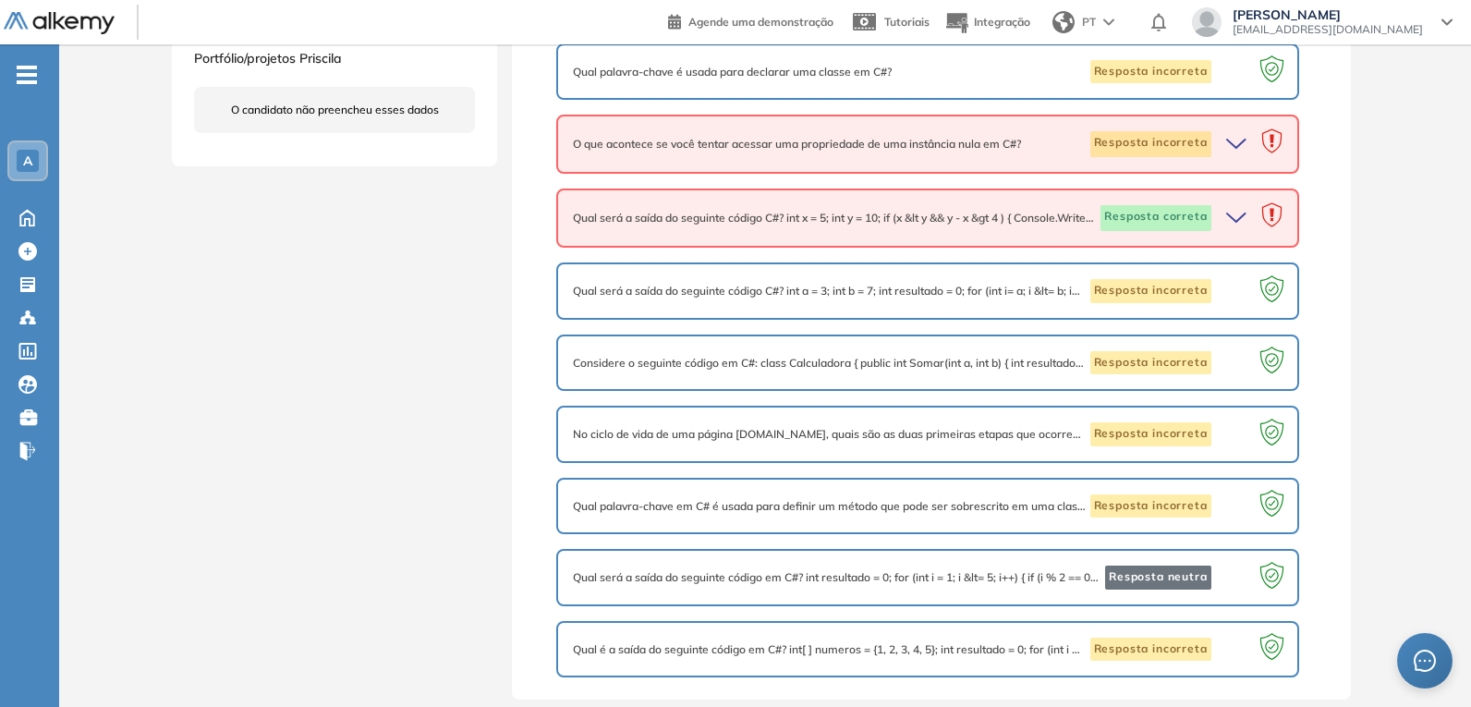  What do you see at coordinates (907, 21) in the screenshot?
I see `span: Tutoriais` at bounding box center [907, 21].